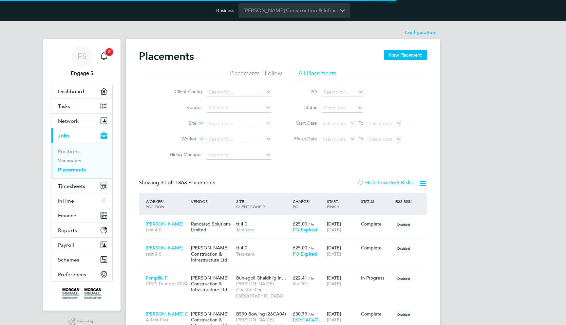 This screenshot has height=325, width=566. Describe the element at coordinates (166, 183) in the screenshot. I see `span: 30 of` at that location.